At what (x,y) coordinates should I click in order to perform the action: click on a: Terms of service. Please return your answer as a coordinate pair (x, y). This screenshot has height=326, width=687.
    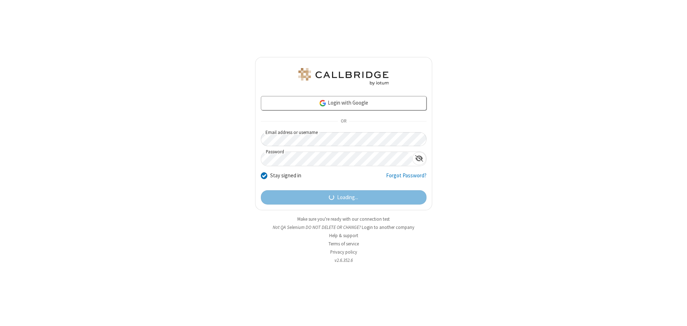
    Looking at the image, I should click on (343, 243).